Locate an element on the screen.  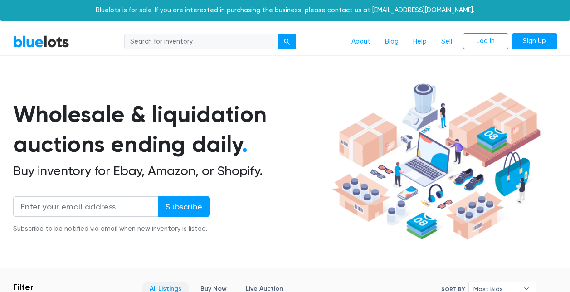
a: Blog is located at coordinates (392, 42).